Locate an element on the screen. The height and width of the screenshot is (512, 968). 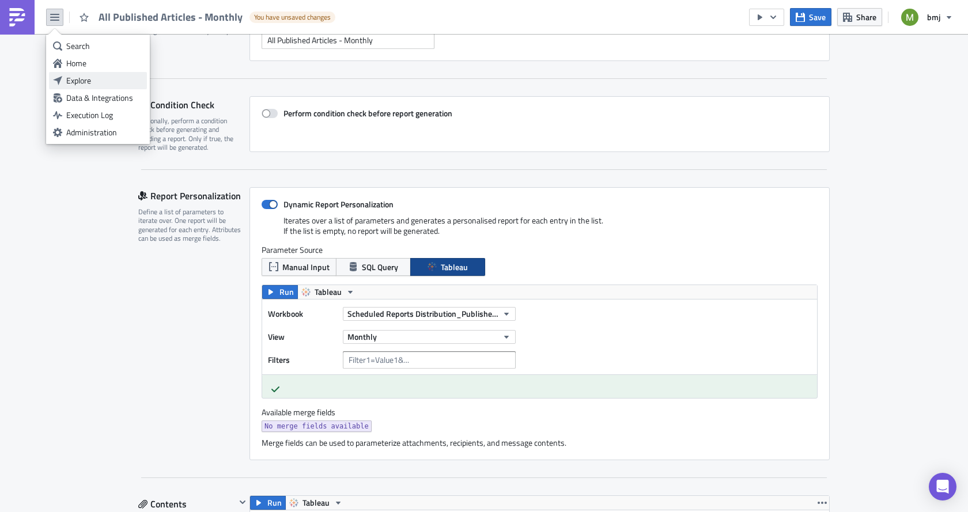
img: PushMetrics is located at coordinates (17, 17).